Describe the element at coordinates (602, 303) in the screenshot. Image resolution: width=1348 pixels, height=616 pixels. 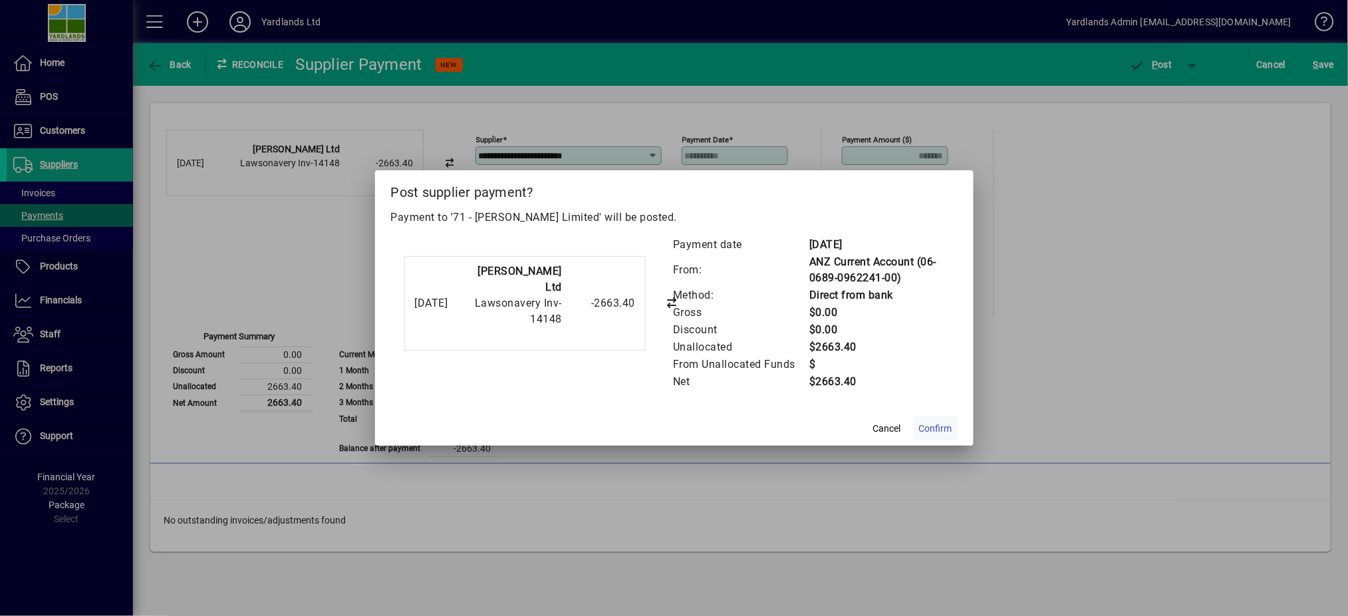
I see `div: -2663.40` at that location.